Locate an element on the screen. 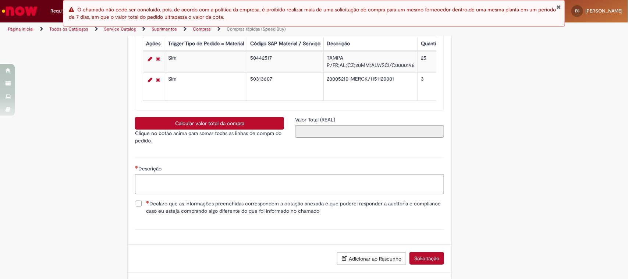  span: Requisições is located at coordinates (63, 11).